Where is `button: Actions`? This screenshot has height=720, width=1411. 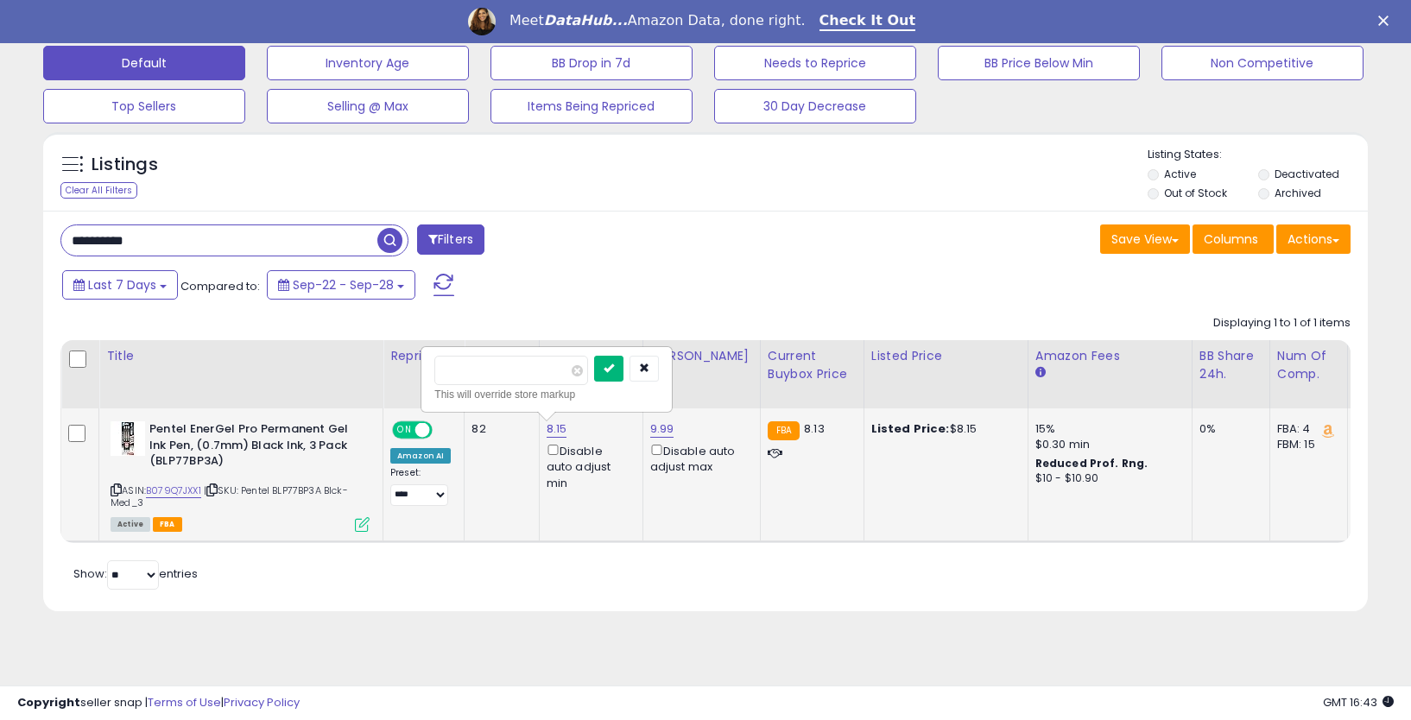
button: Actions is located at coordinates (1313, 239).